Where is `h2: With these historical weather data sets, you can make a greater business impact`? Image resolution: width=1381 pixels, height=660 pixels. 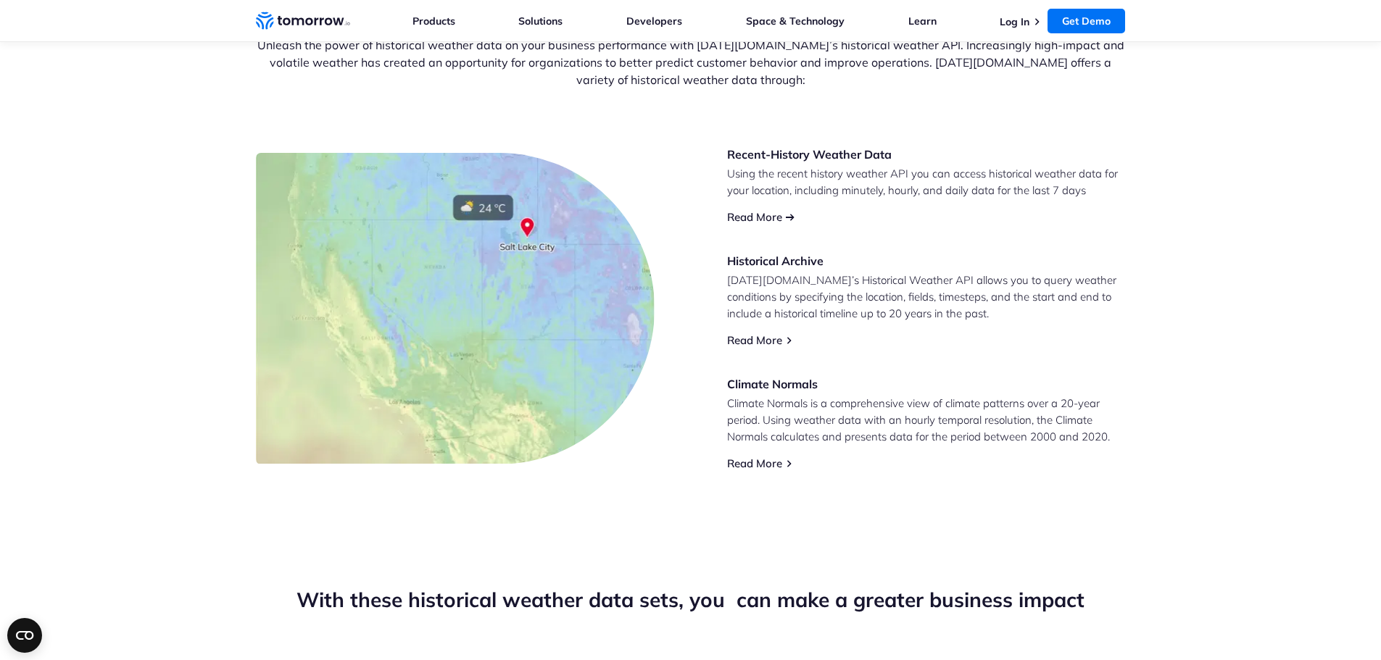
h2: With these historical weather data sets, you can make a greater business impact is located at coordinates (691, 600).